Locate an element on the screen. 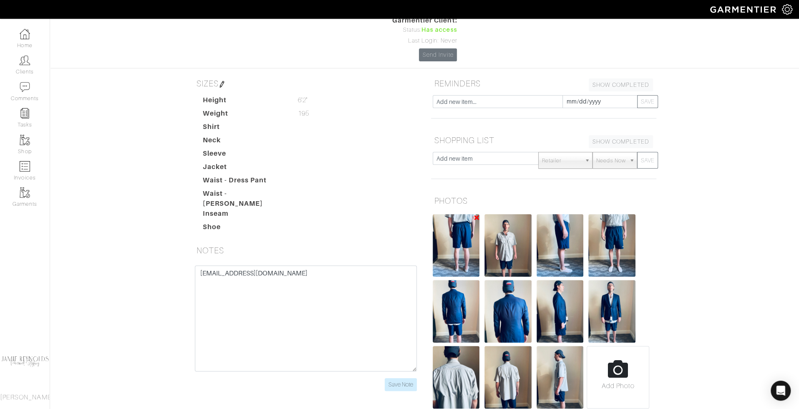 The image size is (799, 409). dt: Weight is located at coordinates (244, 115).